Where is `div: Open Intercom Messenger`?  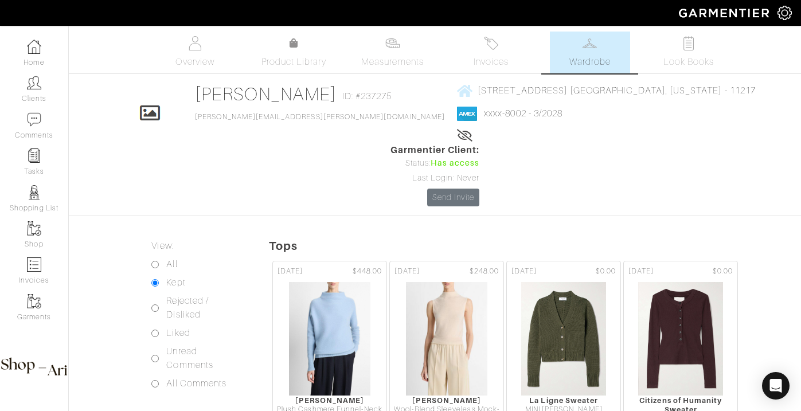
div: Open Intercom Messenger is located at coordinates (775, 386).